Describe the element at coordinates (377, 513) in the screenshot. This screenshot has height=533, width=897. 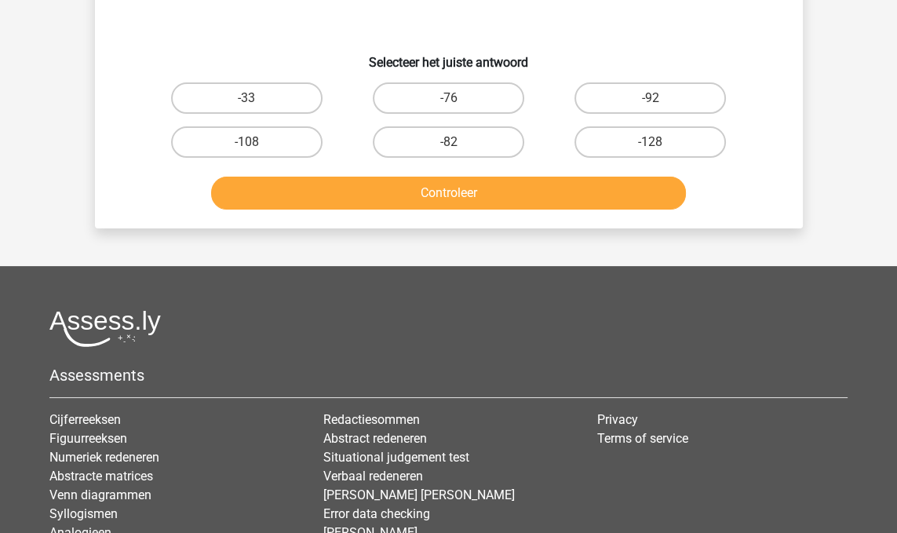
I see `a: Error data checking` at that location.